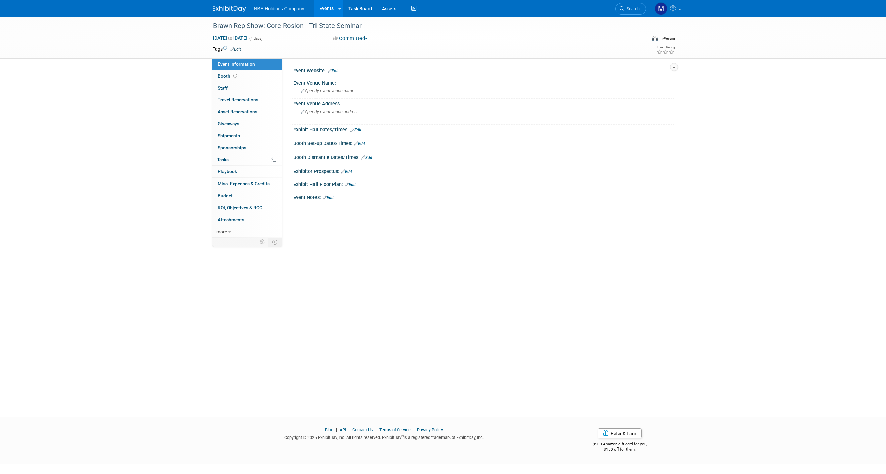 Image resolution: width=886 pixels, height=474 pixels. I want to click on div: Booth Dismantle Dates/Times:, so click(484, 157).